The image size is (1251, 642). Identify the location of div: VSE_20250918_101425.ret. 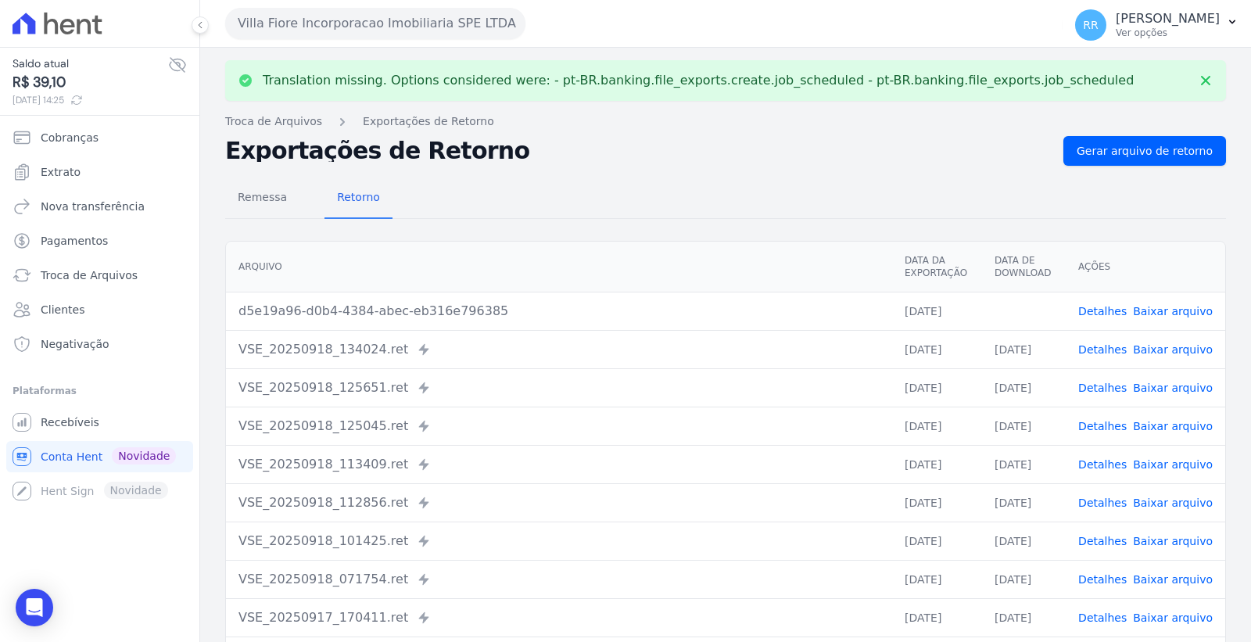
(559, 541).